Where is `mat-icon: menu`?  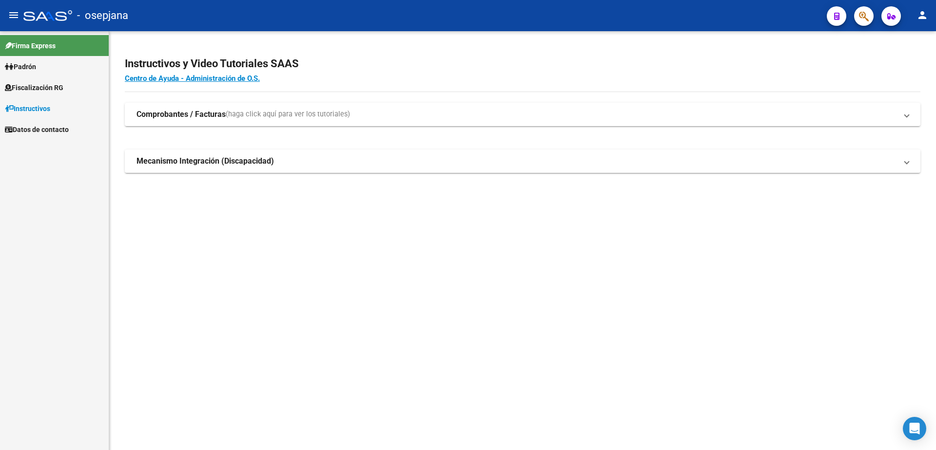 mat-icon: menu is located at coordinates (14, 15).